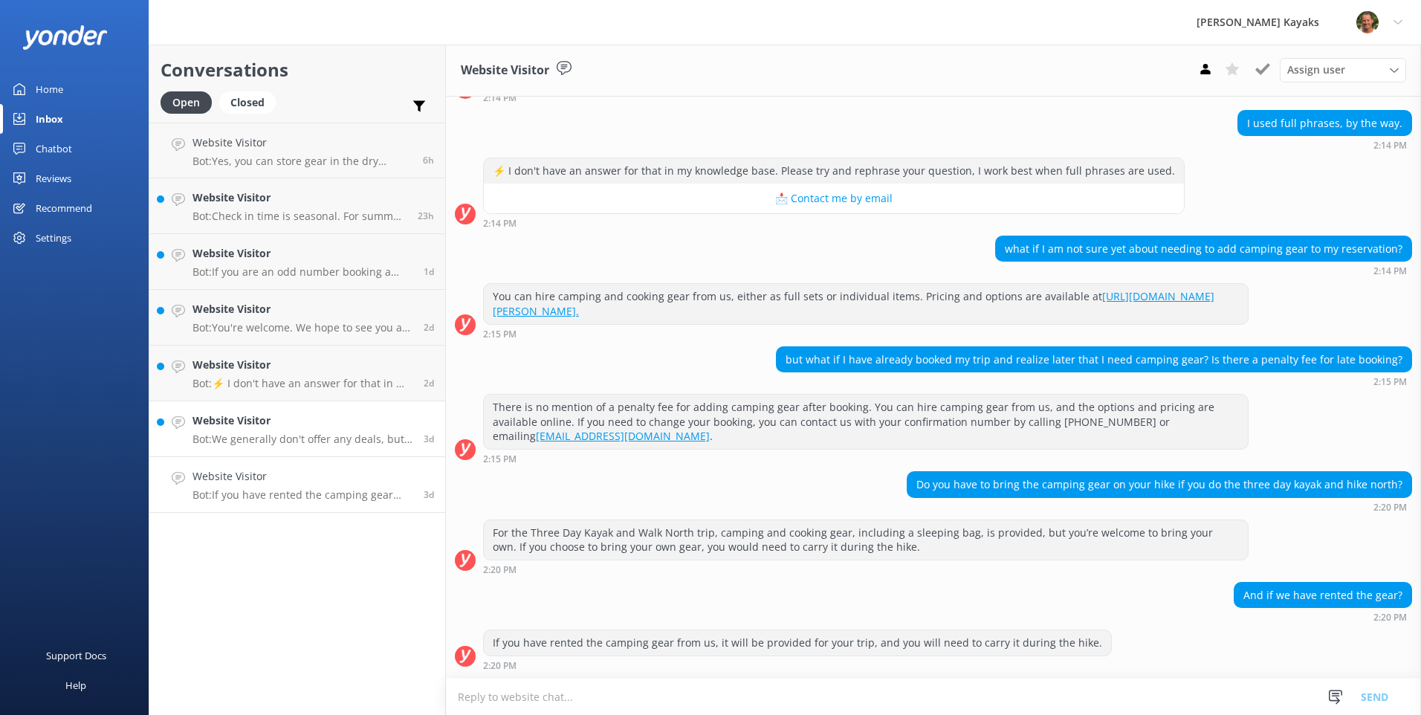  I want to click on img: 49-1662257987.jpg, so click(1367, 22).